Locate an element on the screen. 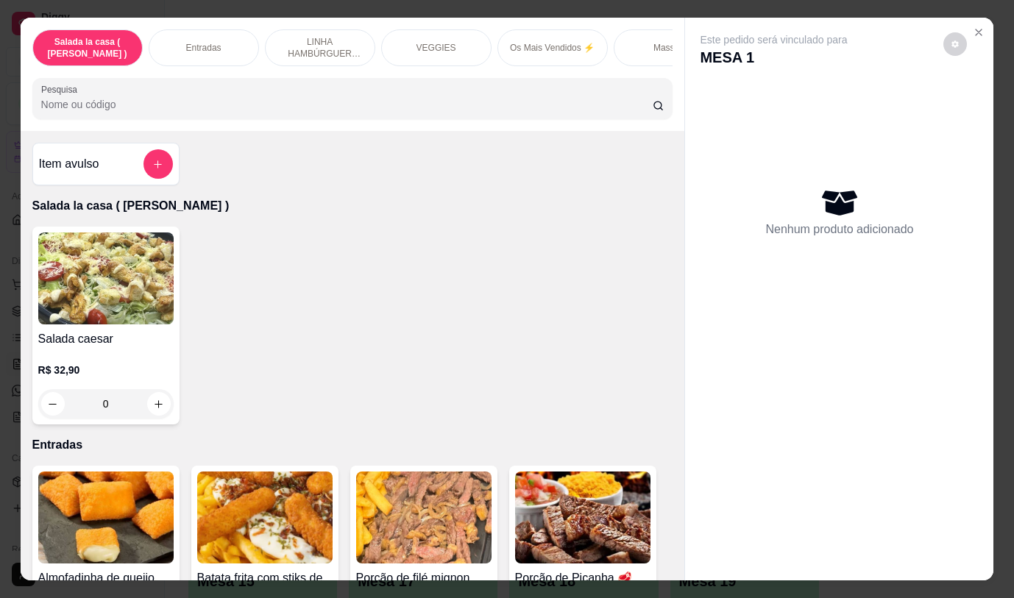 This screenshot has width=1014, height=598. button: add-separate-item is located at coordinates (158, 164).